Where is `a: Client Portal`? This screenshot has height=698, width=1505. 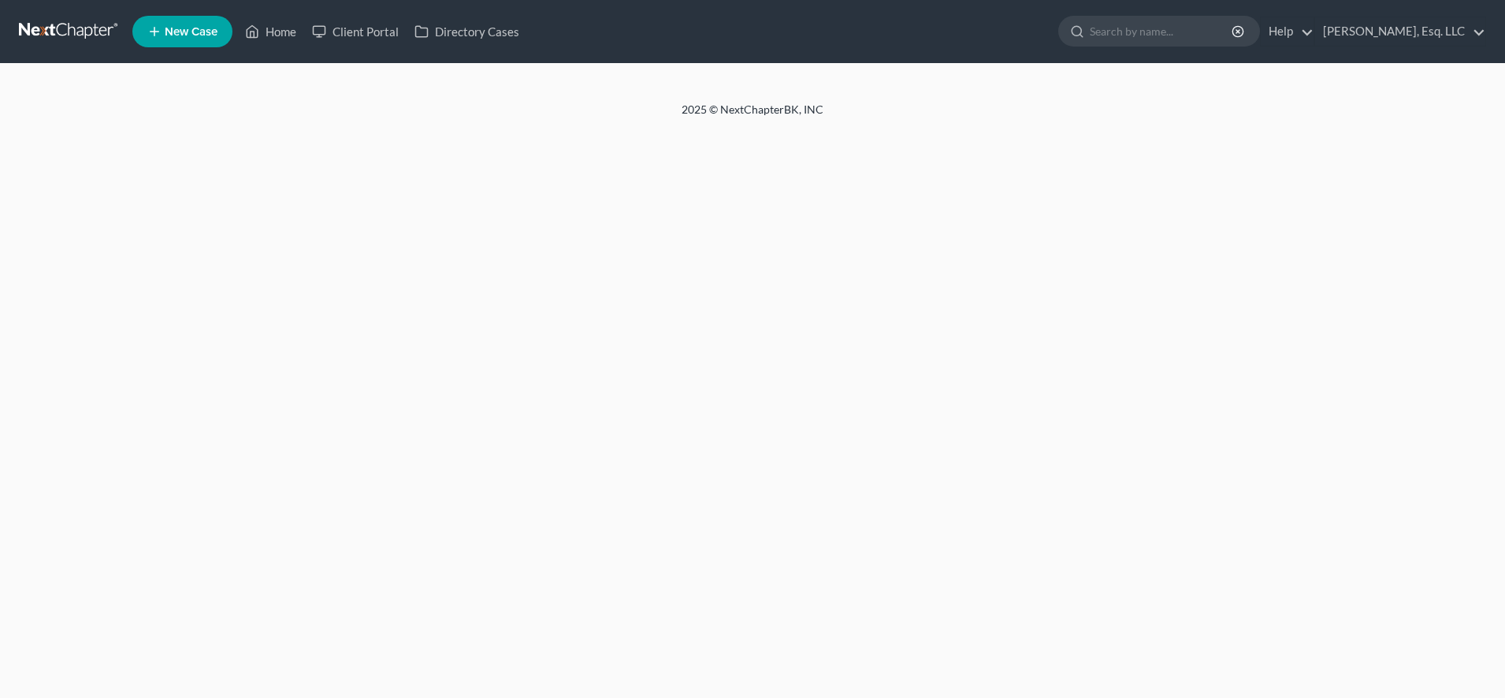
a: Client Portal is located at coordinates (355, 32).